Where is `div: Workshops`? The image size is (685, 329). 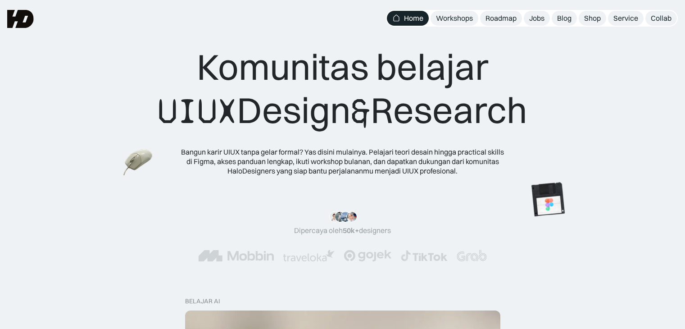 div: Workshops is located at coordinates (454, 18).